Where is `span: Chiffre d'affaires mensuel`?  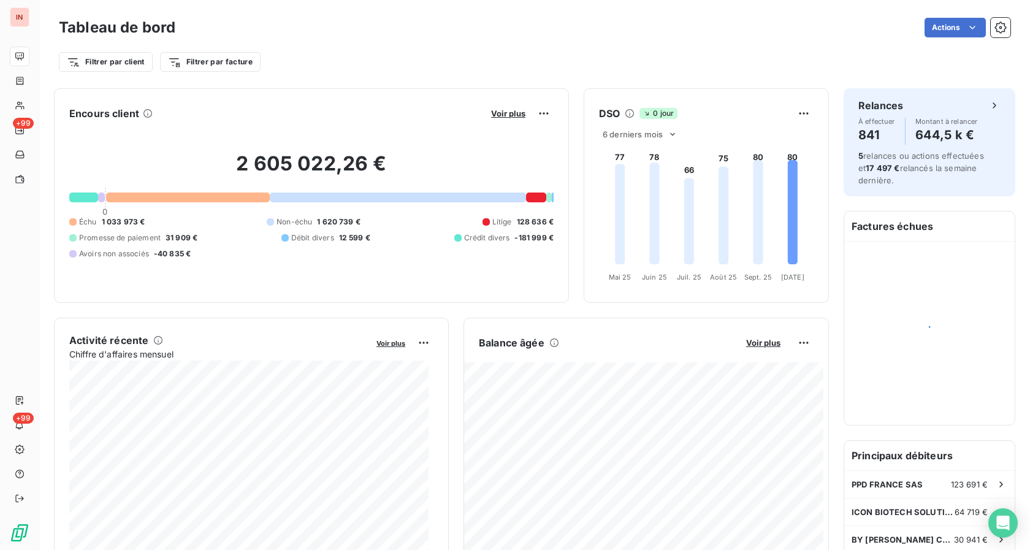 span: Chiffre d'affaires mensuel is located at coordinates (218, 354).